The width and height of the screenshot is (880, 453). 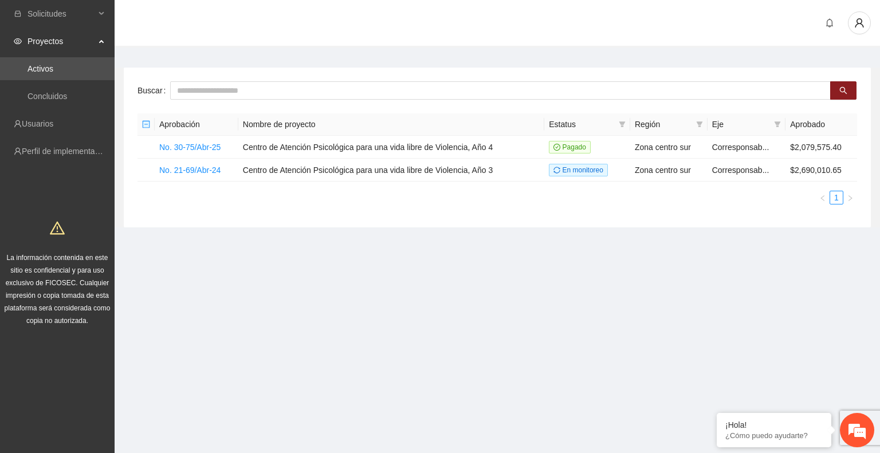 What do you see at coordinates (18, 41) in the screenshot?
I see `span: eye` at bounding box center [18, 41].